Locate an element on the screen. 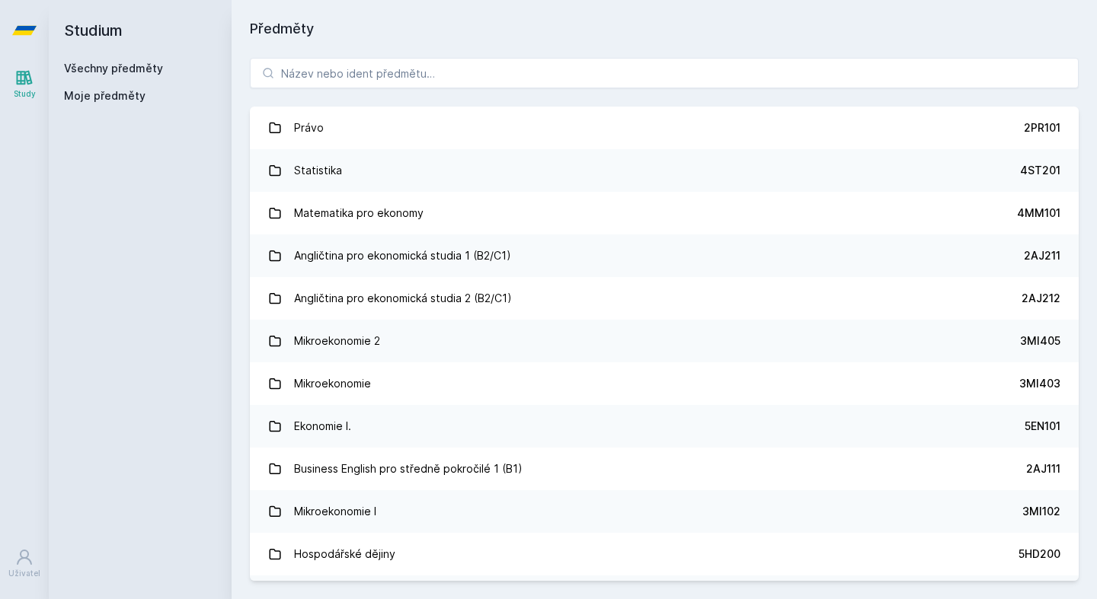 The width and height of the screenshot is (1097, 599). div: 3MI102 is located at coordinates (1041, 512).